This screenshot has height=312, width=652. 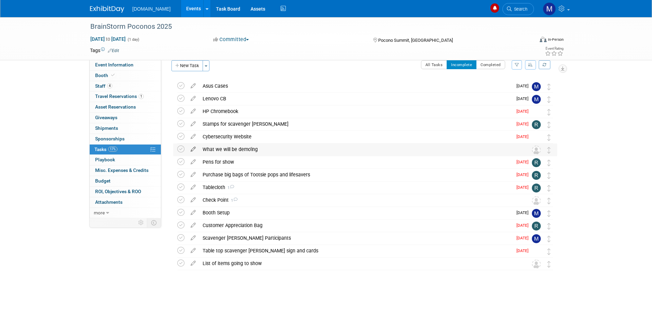 I want to click on span: Search, so click(x=520, y=9).